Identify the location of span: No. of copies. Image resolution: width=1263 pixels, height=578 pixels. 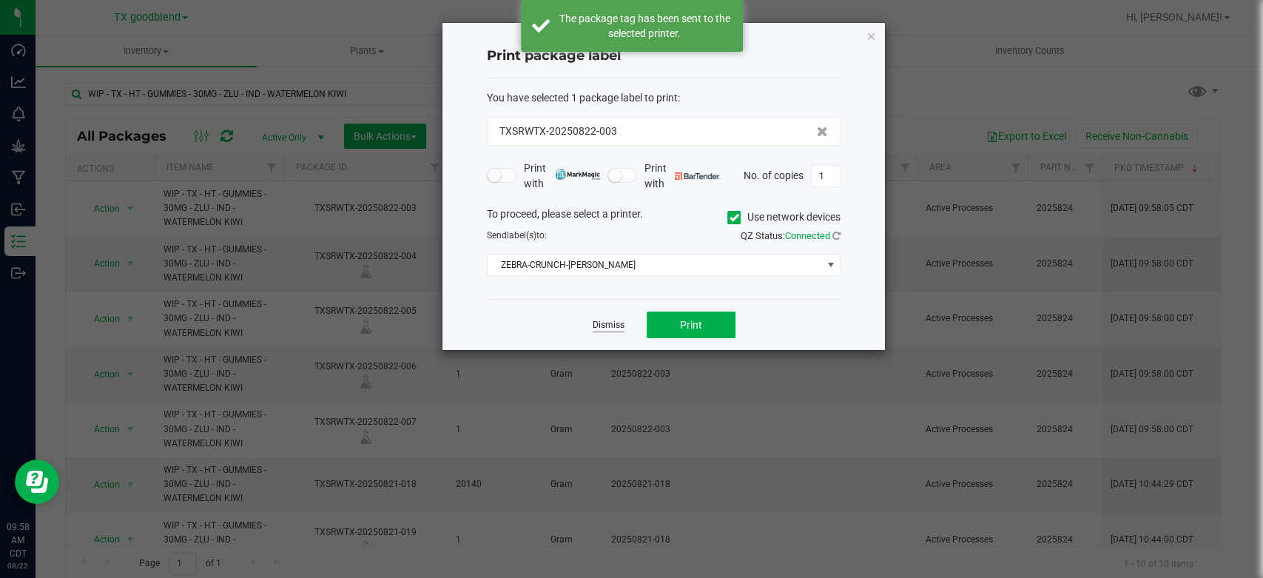
(773, 175).